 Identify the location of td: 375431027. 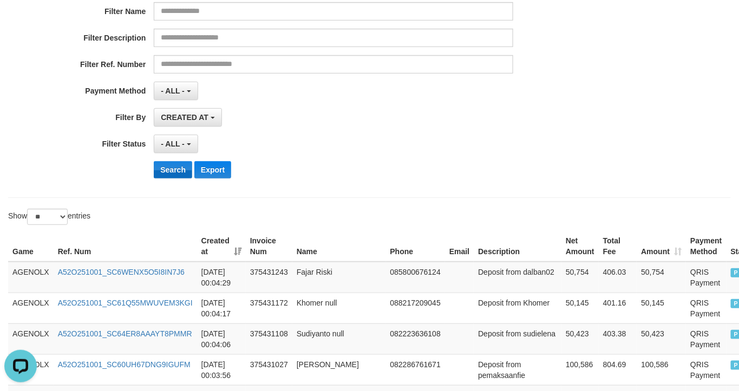
(269, 370).